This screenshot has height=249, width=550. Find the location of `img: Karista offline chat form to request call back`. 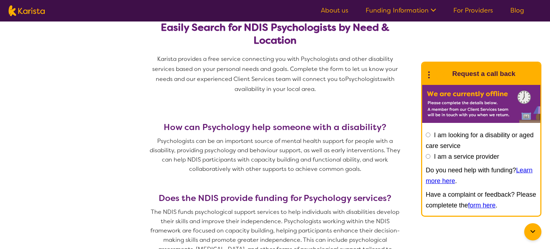

img: Karista offline chat form to request call back is located at coordinates (481, 104).